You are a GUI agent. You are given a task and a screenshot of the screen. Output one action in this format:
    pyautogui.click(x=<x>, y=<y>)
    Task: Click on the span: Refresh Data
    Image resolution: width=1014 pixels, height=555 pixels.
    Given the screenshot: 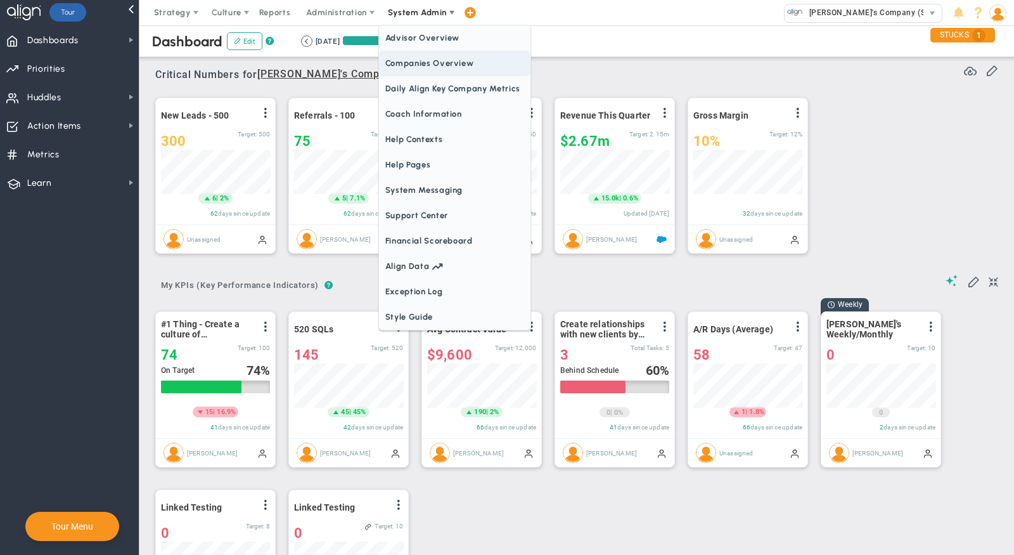 What is the action you would take?
    pyautogui.click(x=971, y=69)
    